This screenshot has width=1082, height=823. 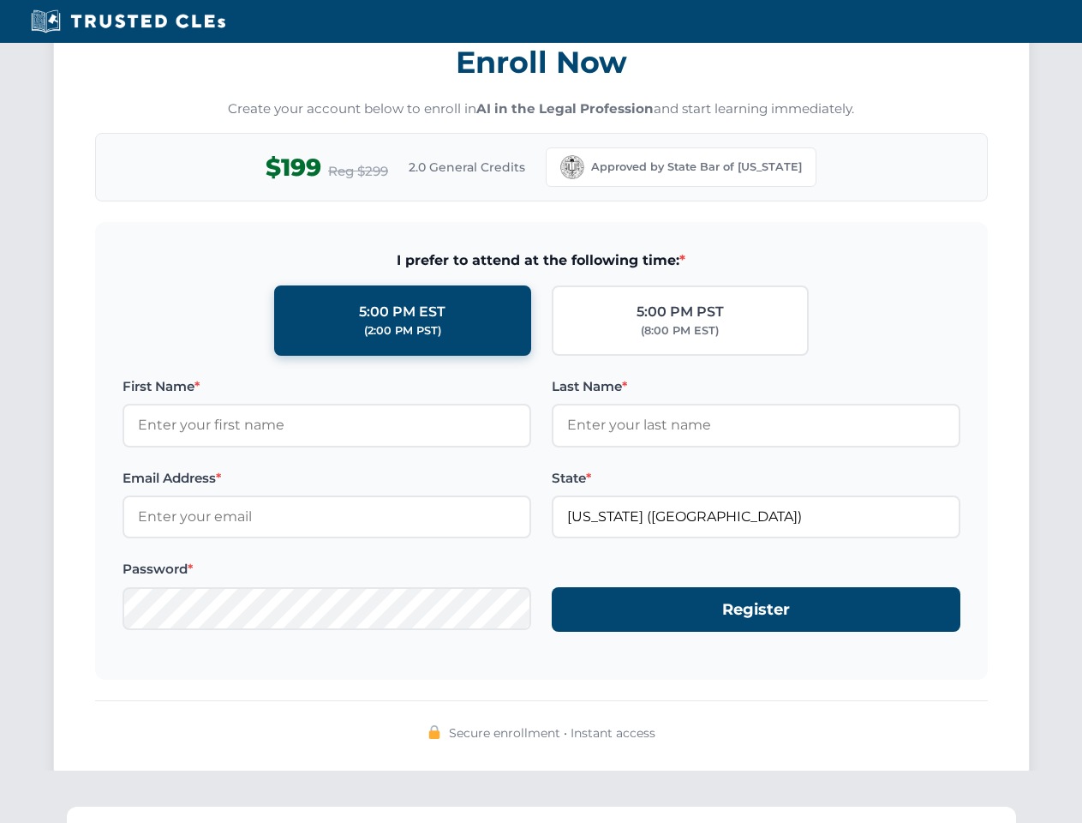 What do you see at coordinates (680, 312) in the screenshot?
I see `div: 5:00 PM PST` at bounding box center [680, 312].